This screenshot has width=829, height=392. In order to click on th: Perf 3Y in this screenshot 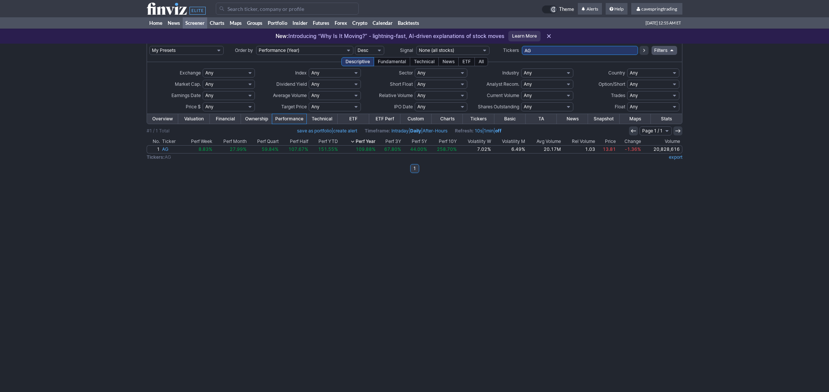, I will do `click(390, 141)`.